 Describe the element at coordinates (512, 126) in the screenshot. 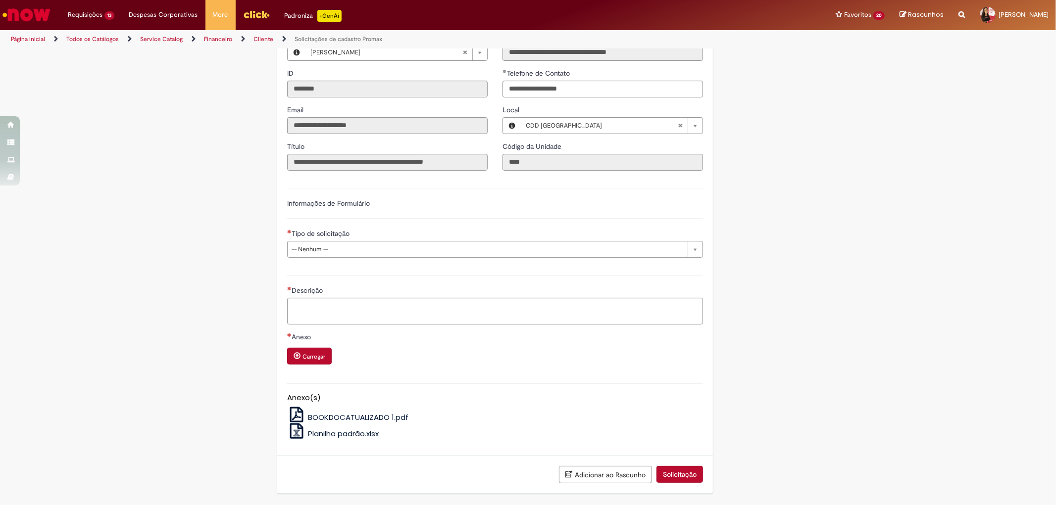

I see `button: Local, Visualizar este registro CDD Porto Alegre` at that location.